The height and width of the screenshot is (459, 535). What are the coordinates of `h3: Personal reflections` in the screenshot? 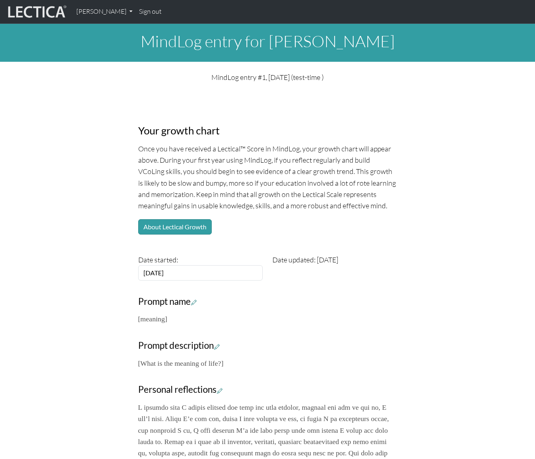 It's located at (267, 390).